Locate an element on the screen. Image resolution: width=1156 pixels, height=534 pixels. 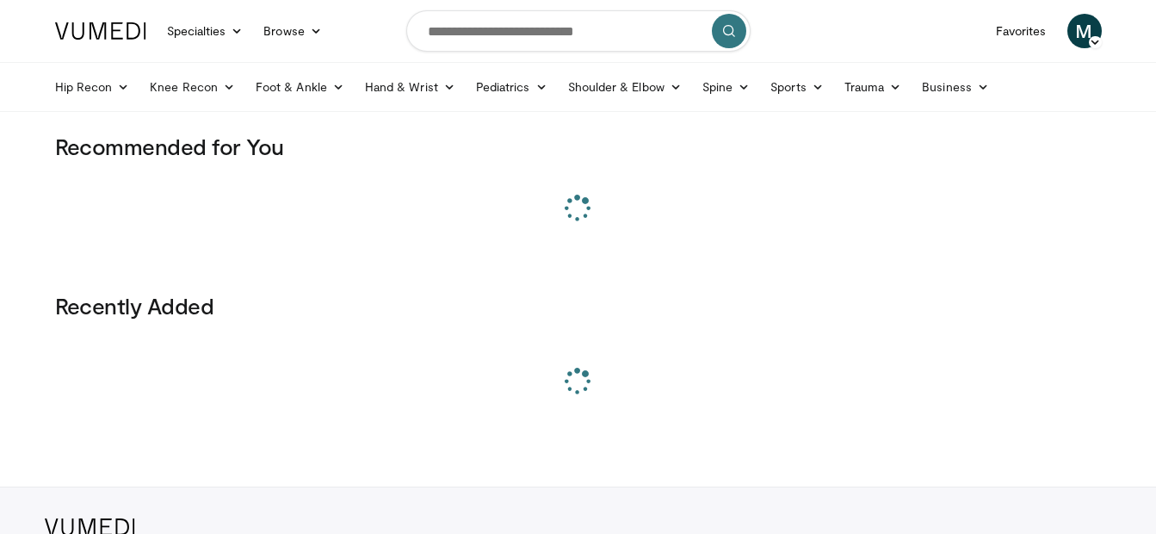
h3: Recently Added is located at coordinates (578, 306).